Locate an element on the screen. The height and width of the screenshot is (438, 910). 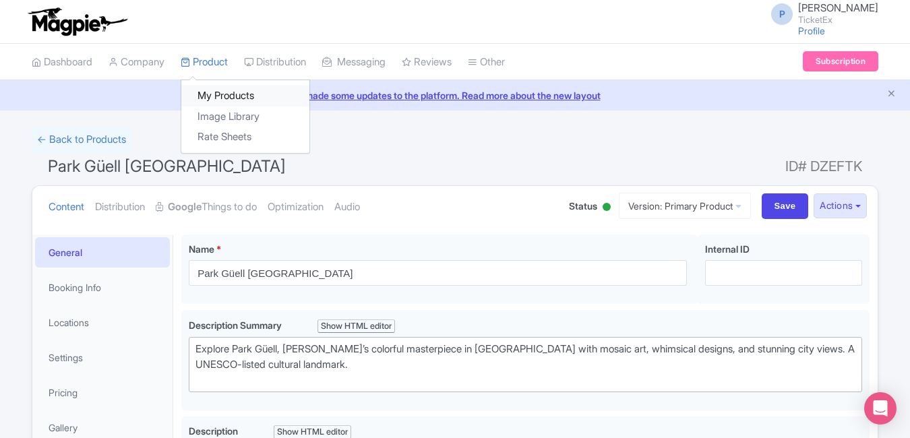
a: Rate Sheets is located at coordinates (245, 137).